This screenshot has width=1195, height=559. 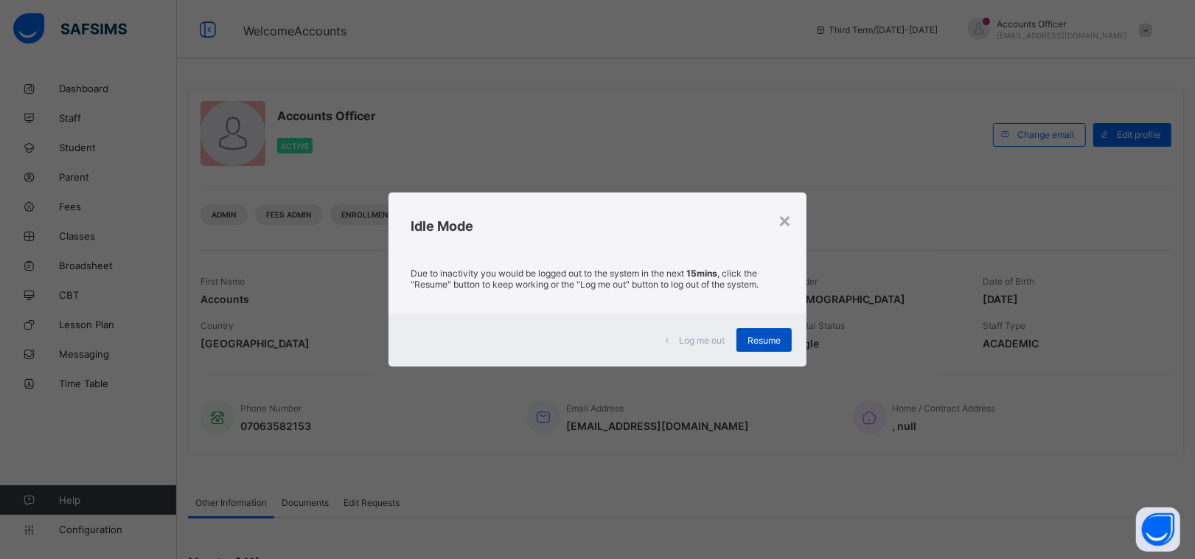 What do you see at coordinates (764, 340) in the screenshot?
I see `span: Resume` at bounding box center [764, 340].